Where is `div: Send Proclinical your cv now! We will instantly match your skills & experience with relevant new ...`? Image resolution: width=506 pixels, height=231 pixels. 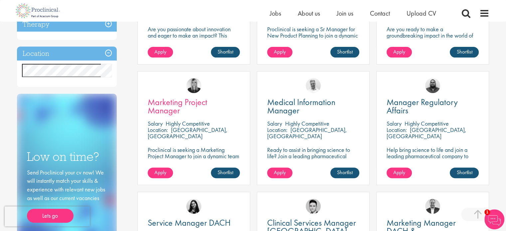 div: Send Proclinical your cv now! We will instantly match your skills & experience with relevant new ... is located at coordinates (67, 196).